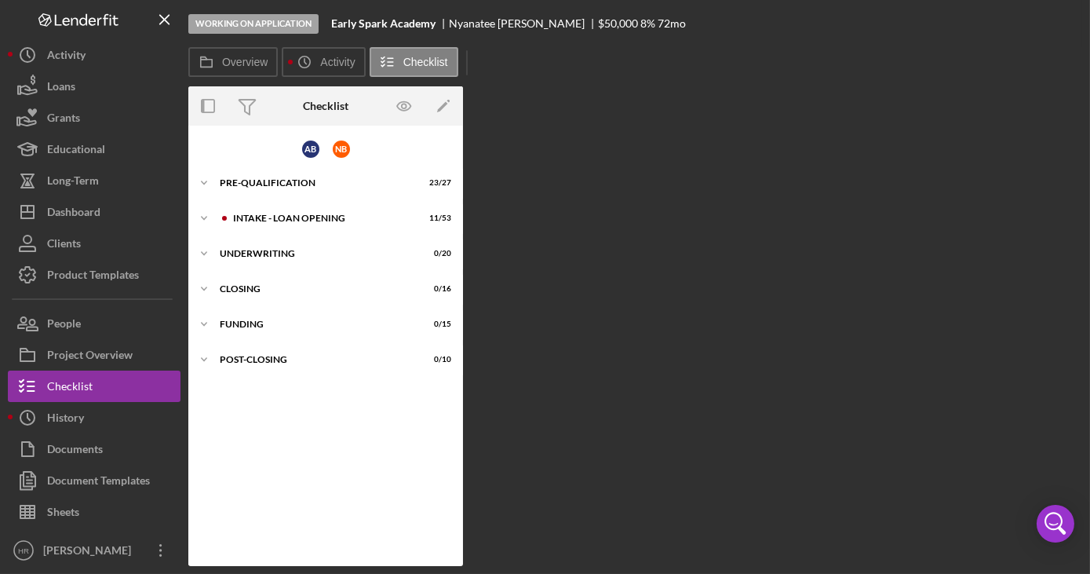 This screenshot has width=1090, height=574. I want to click on div: Documents, so click(75, 450).